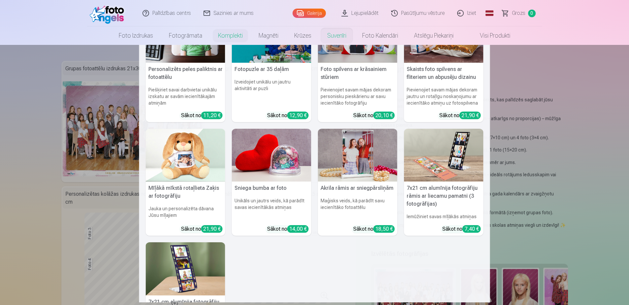 The width and height of the screenshot is (629, 305). I want to click on h6: Pievienojiet savam mājas dekoram personisku pieskārienu ar savu iecienītāko fotogrāfiju, so click(358, 96).